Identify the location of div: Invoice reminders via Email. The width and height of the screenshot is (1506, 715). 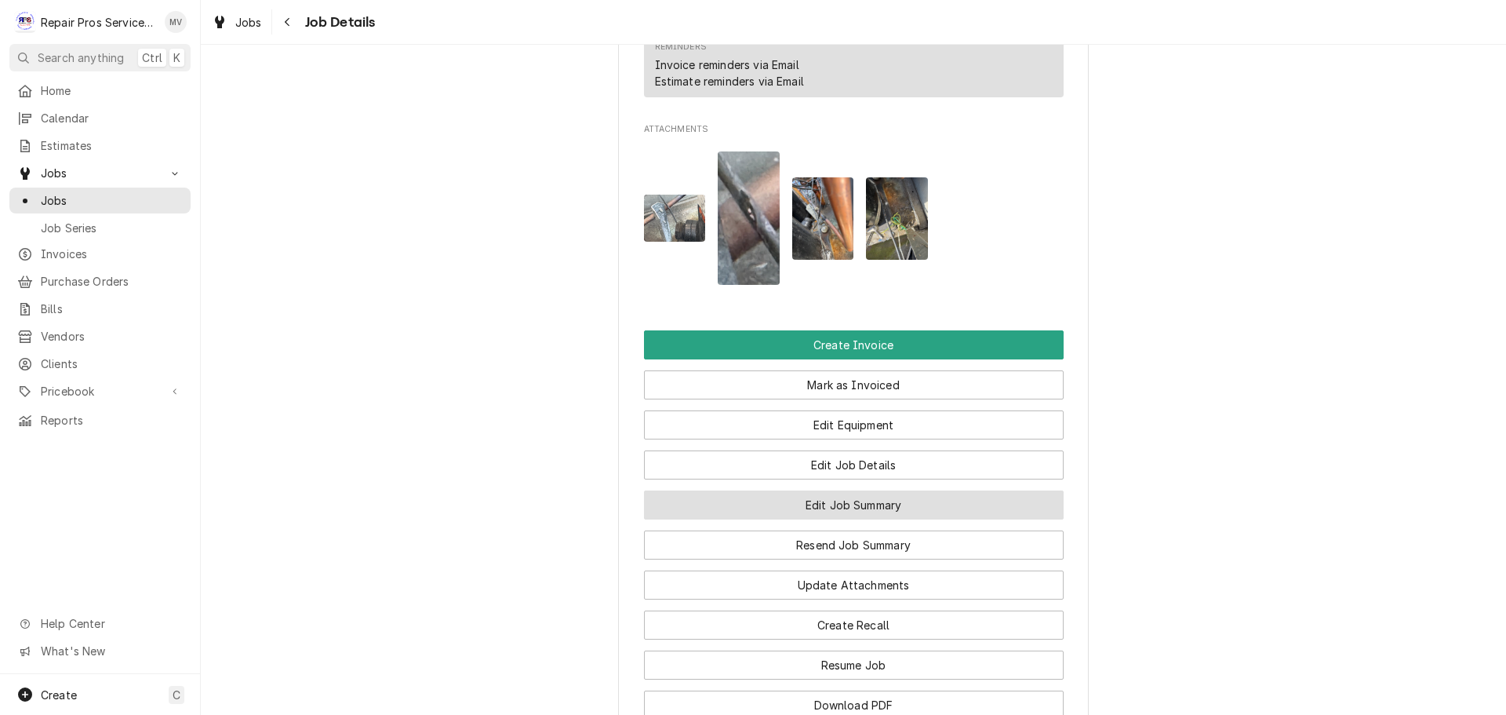
(727, 64).